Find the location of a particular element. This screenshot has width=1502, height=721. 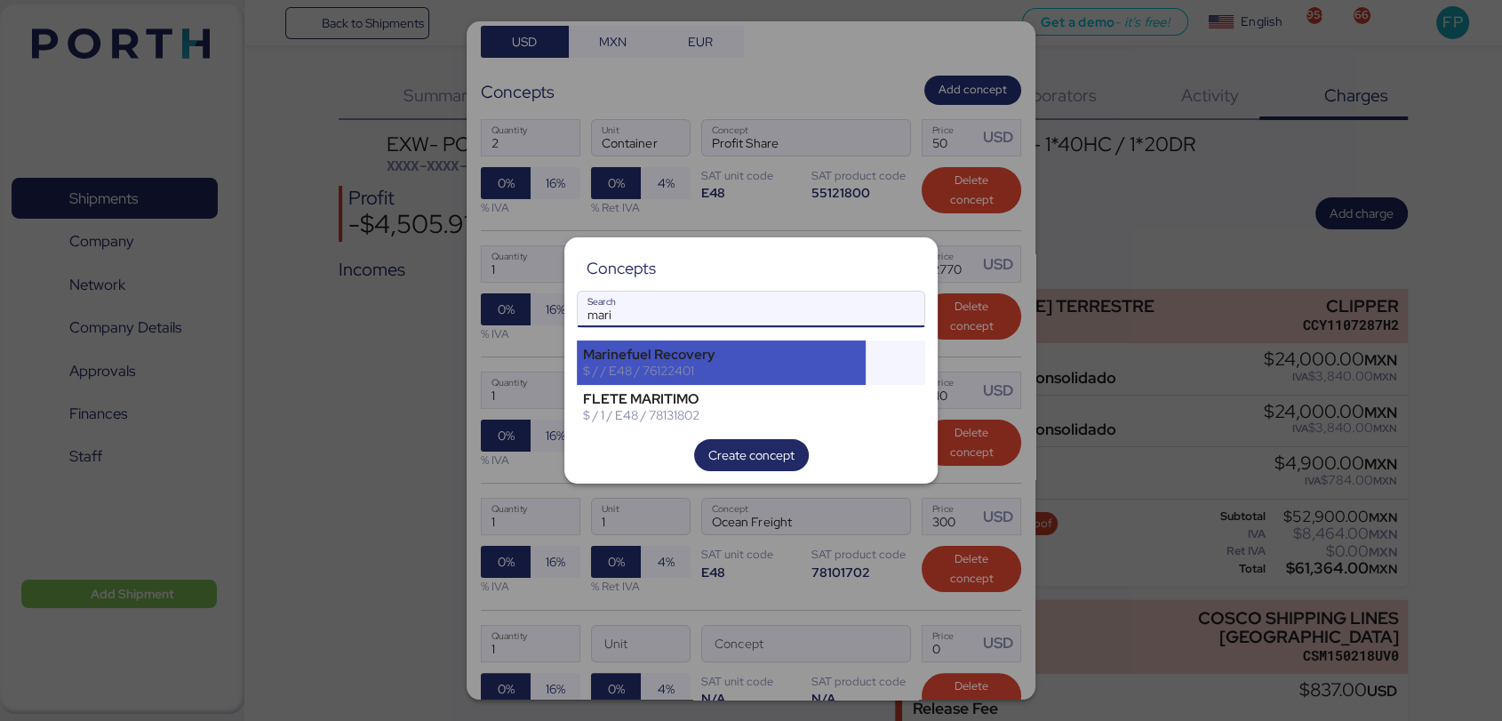

div: Concepts is located at coordinates (621, 268).